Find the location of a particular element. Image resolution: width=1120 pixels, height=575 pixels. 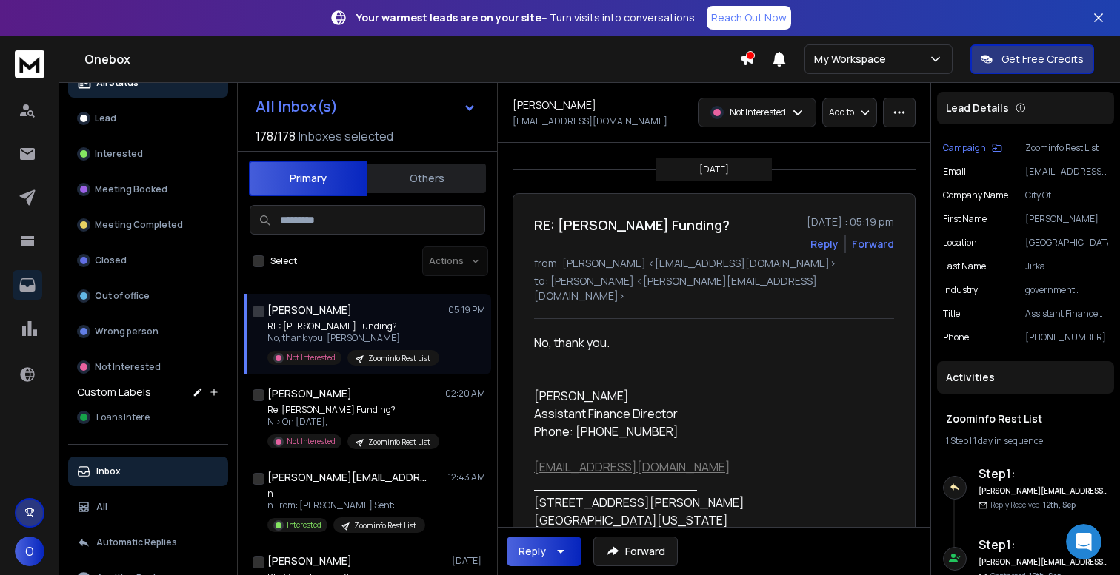

button: Closed is located at coordinates (148, 261).